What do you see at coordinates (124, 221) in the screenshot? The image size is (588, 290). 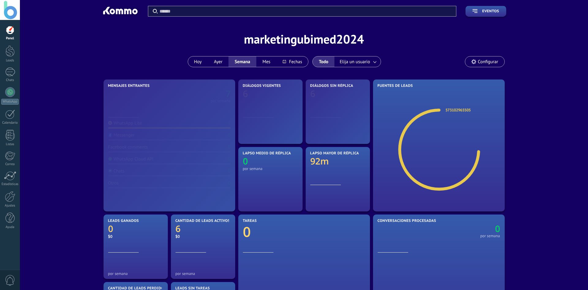 I see `span: Leads ganados` at bounding box center [124, 221].